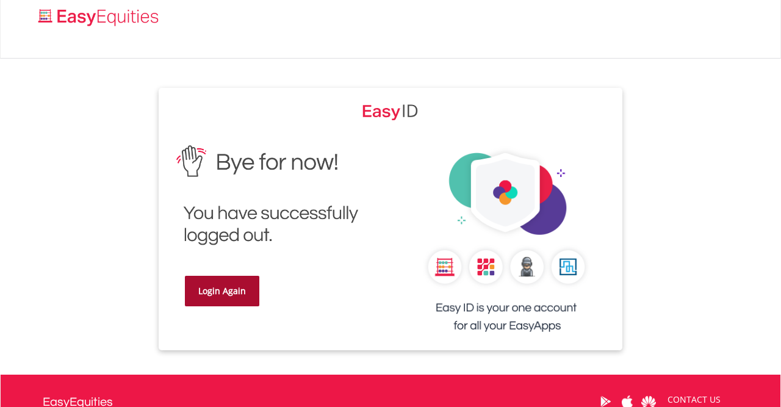 The height and width of the screenshot is (407, 781). Describe the element at coordinates (98, 15) in the screenshot. I see `a: Home page` at that location.